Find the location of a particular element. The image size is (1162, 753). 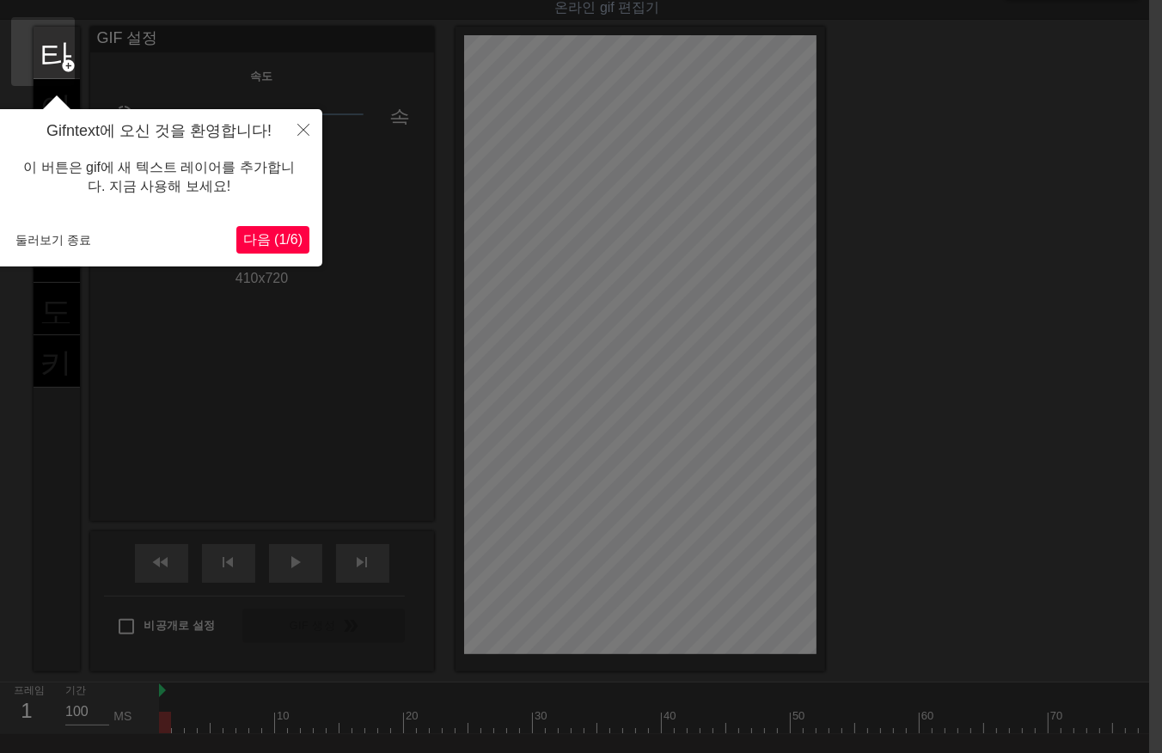

h4: Gifntext에 오신 것을 환영합니다! is located at coordinates (159, 131).